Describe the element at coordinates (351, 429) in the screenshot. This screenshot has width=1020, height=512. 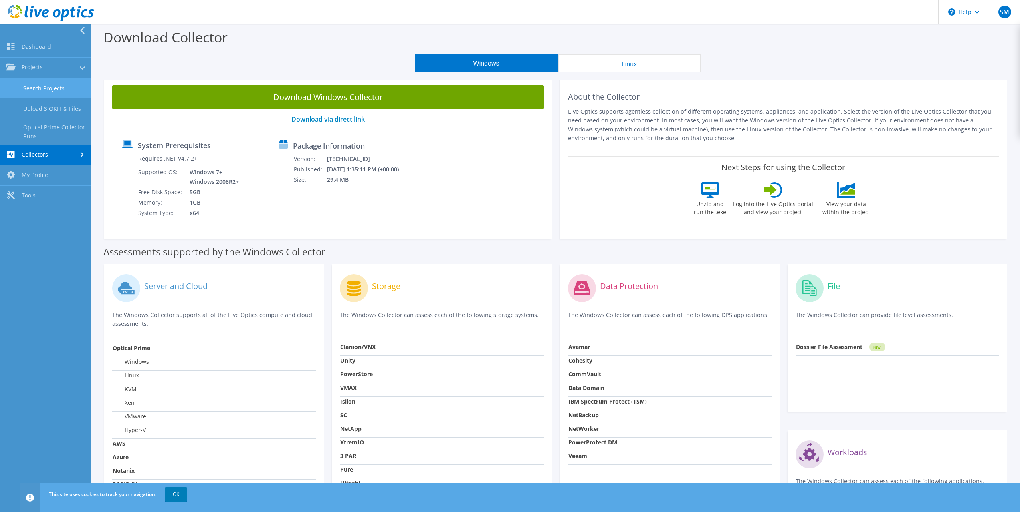
I see `strong: NetApp` at that location.